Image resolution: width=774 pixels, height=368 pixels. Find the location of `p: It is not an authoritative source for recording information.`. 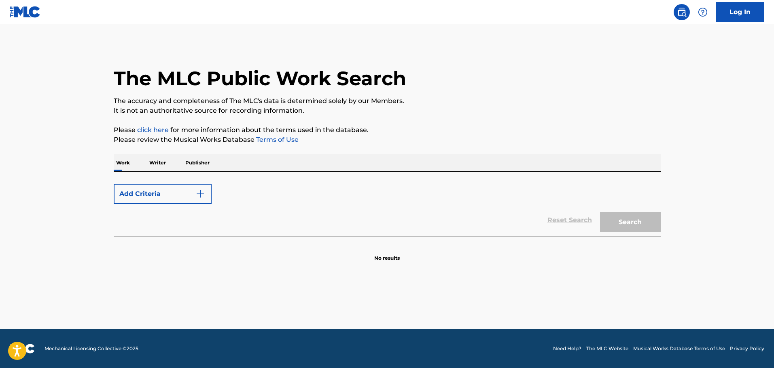

p: It is not an authoritative source for recording information. is located at coordinates (387, 111).